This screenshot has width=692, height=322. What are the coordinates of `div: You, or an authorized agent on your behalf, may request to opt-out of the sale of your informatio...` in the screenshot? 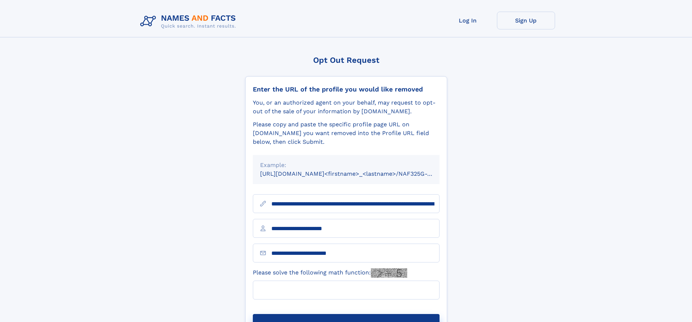 It's located at (346, 107).